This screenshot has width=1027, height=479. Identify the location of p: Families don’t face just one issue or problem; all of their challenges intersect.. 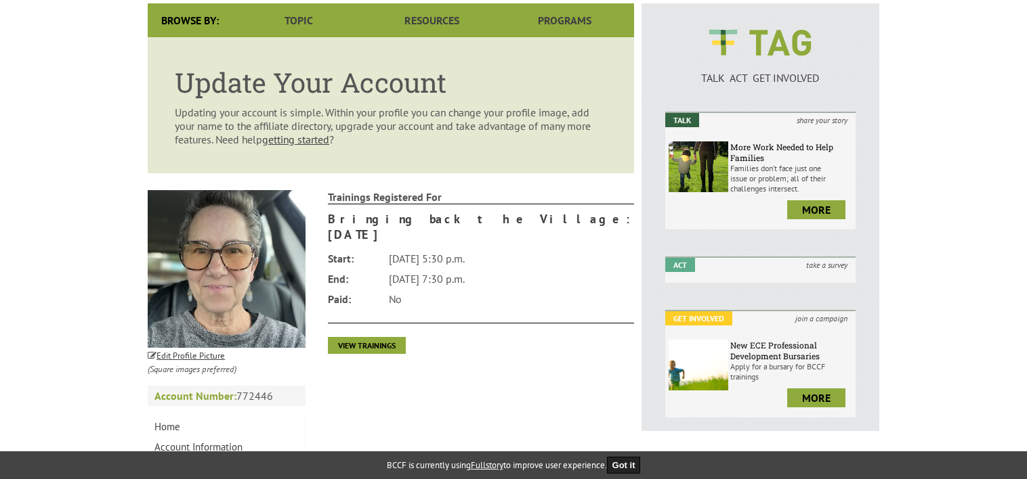
(791, 178).